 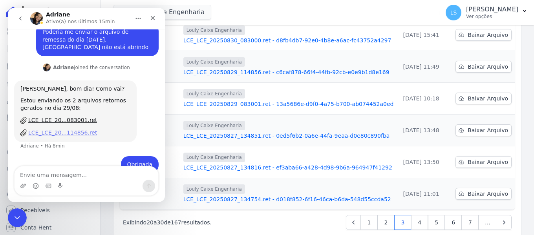 I want to click on div: joined the conversation, so click(x=84, y=60).